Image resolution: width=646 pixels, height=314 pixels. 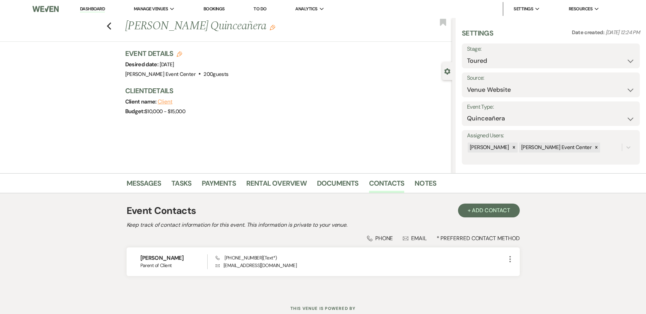 I want to click on span: Analytics, so click(x=306, y=9).